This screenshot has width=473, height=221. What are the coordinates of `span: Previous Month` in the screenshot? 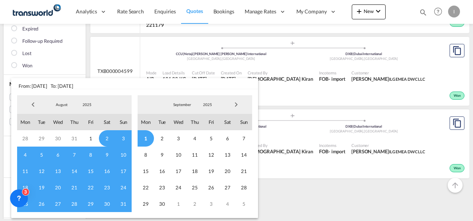 It's located at (33, 105).